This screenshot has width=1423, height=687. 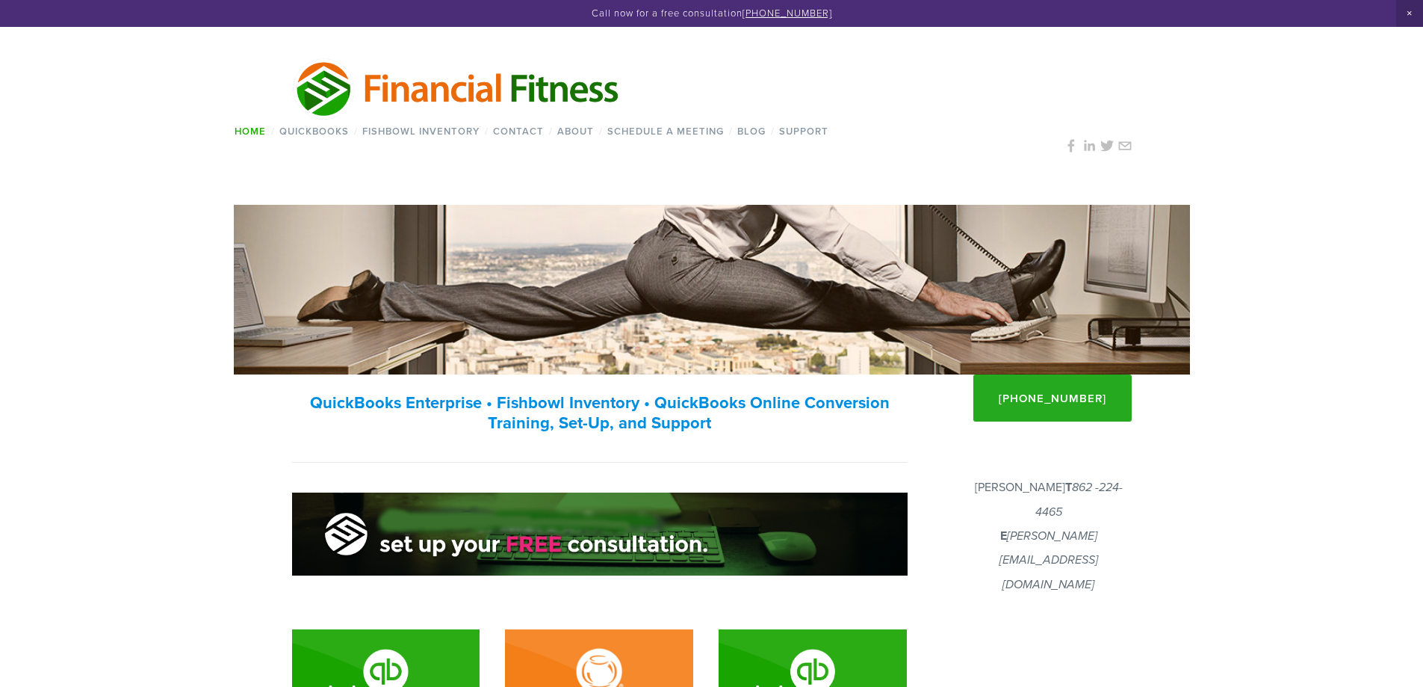 I want to click on a: Blog, so click(x=752, y=131).